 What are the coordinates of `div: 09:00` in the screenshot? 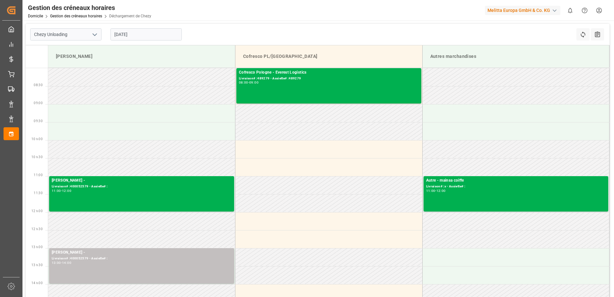 It's located at (254, 82).